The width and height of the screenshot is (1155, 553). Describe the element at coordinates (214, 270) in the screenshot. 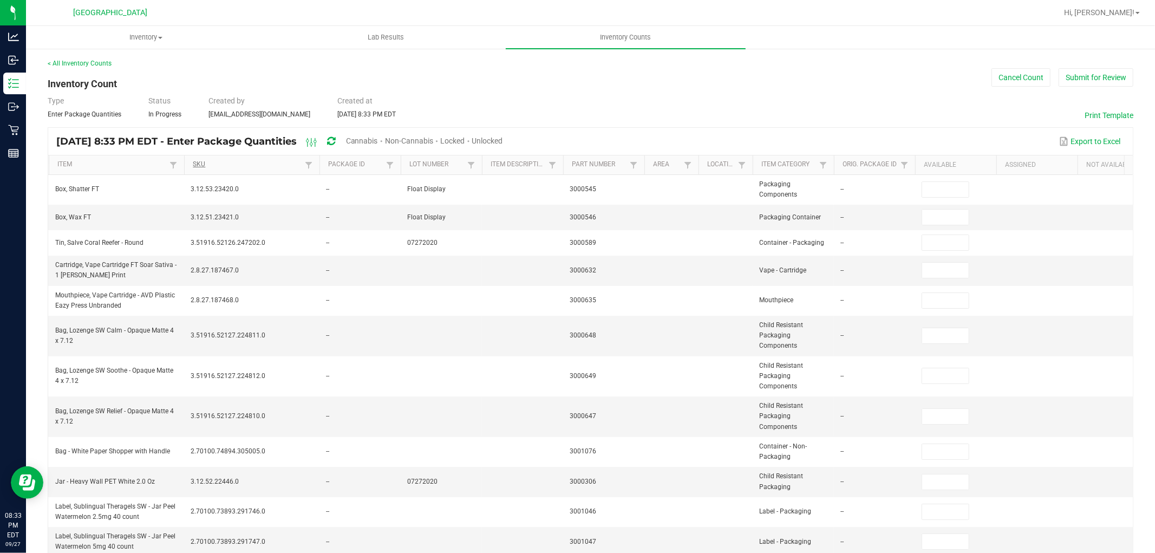

I see `span: 2.8.27.187467.0` at that location.